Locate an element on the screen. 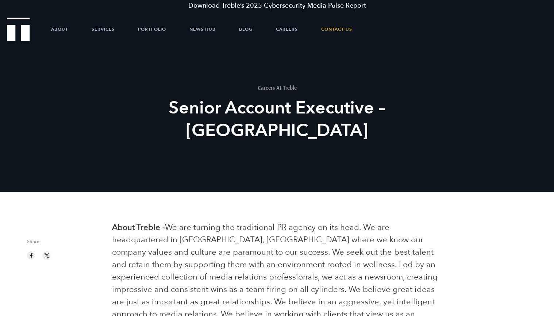  a: Treble Homepage is located at coordinates (18, 29).